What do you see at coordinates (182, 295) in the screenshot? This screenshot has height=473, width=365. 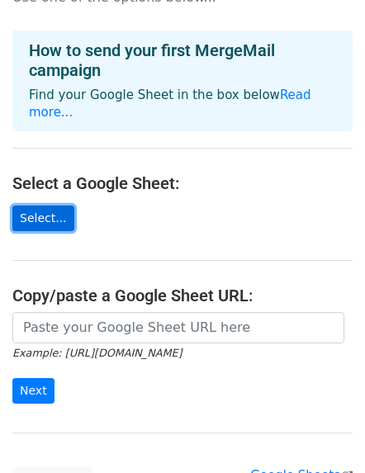 I see `h4: Copy/paste a Google Sheet URL:` at bounding box center [182, 295].